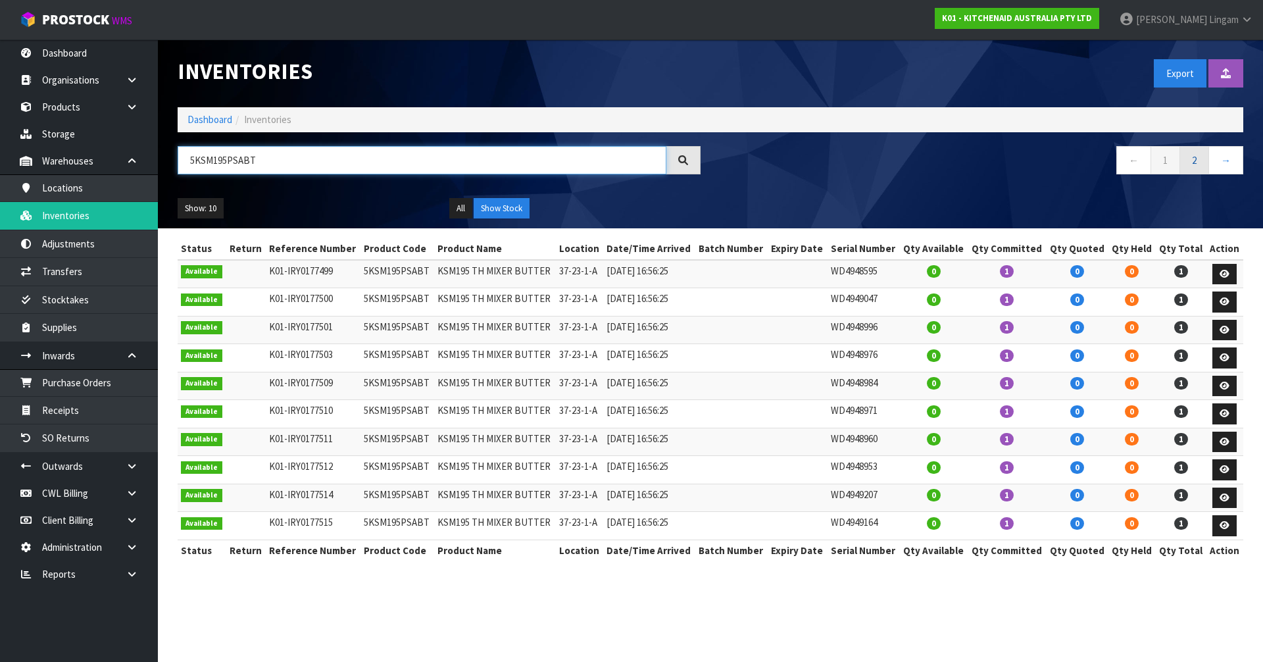  Describe the element at coordinates (1225, 550) in the screenshot. I see `th: Action` at that location.